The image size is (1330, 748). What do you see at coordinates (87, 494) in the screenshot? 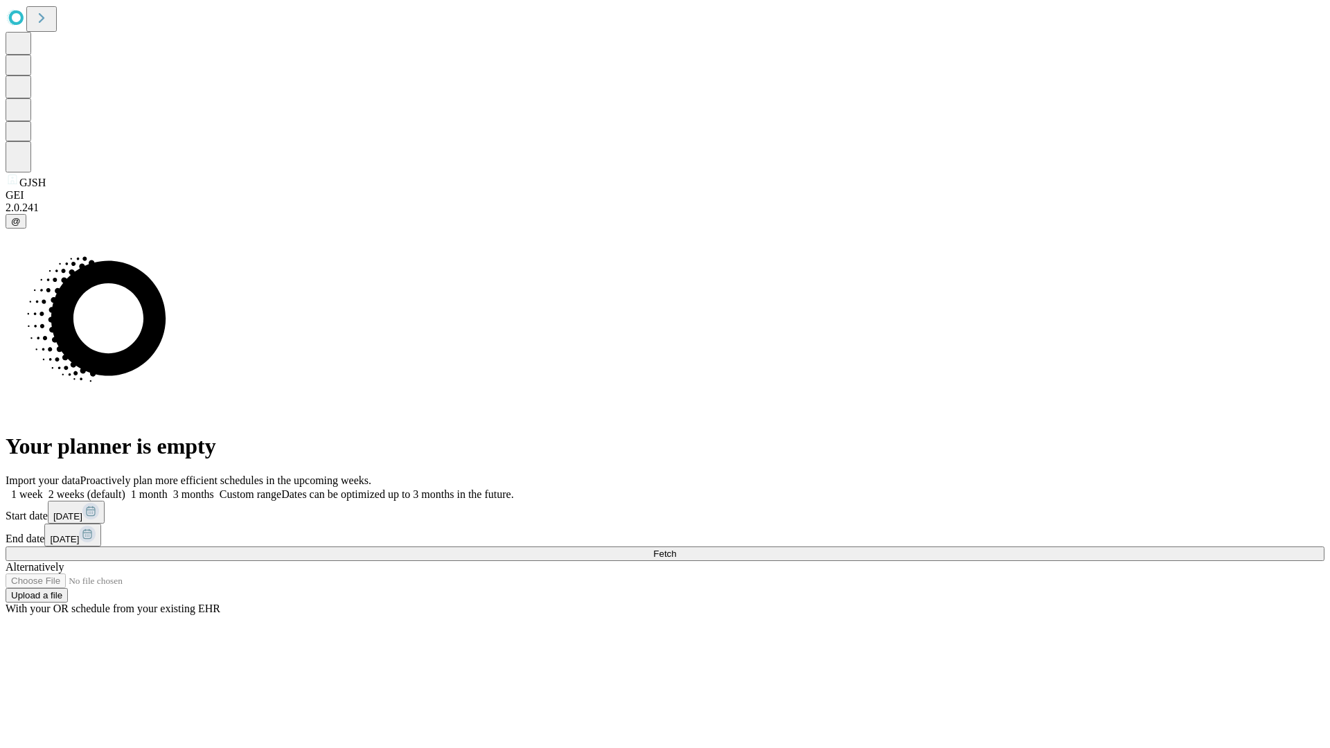
I see `span: 2 weeks (default)` at bounding box center [87, 494].